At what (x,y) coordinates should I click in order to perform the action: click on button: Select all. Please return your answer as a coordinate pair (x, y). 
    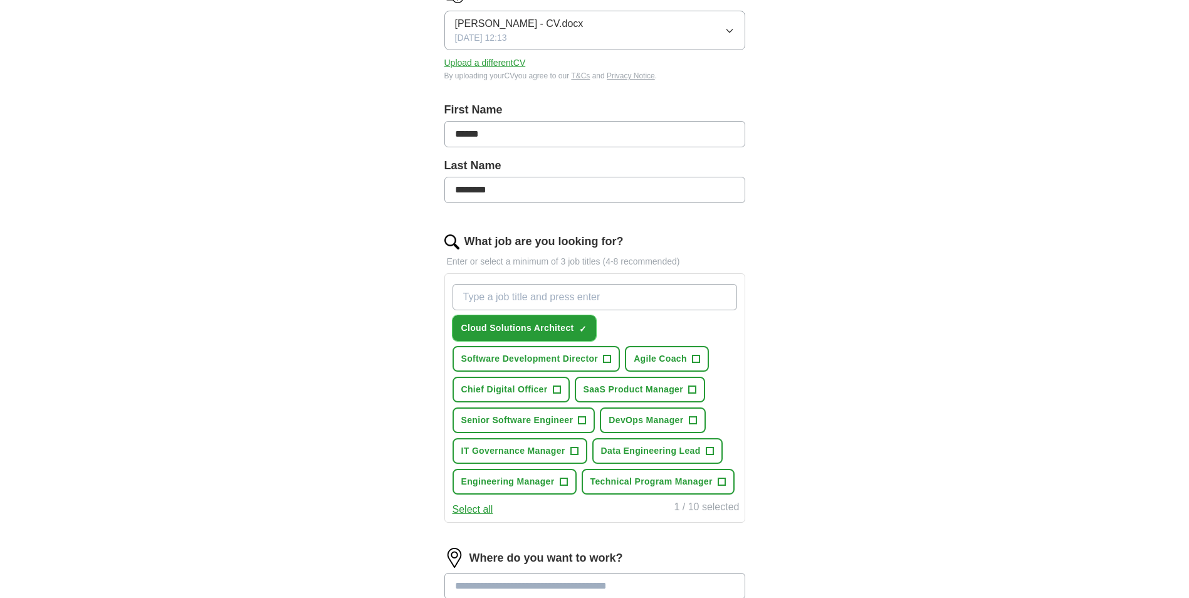
    Looking at the image, I should click on (473, 510).